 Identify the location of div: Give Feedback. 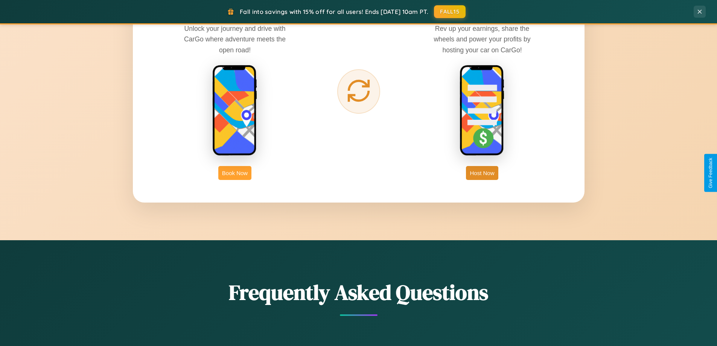
(711, 173).